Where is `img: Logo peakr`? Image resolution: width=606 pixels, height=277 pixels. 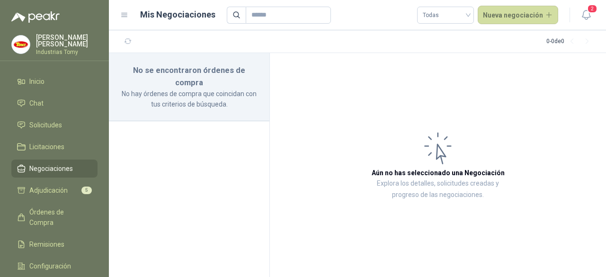 img: Logo peakr is located at coordinates (36, 17).